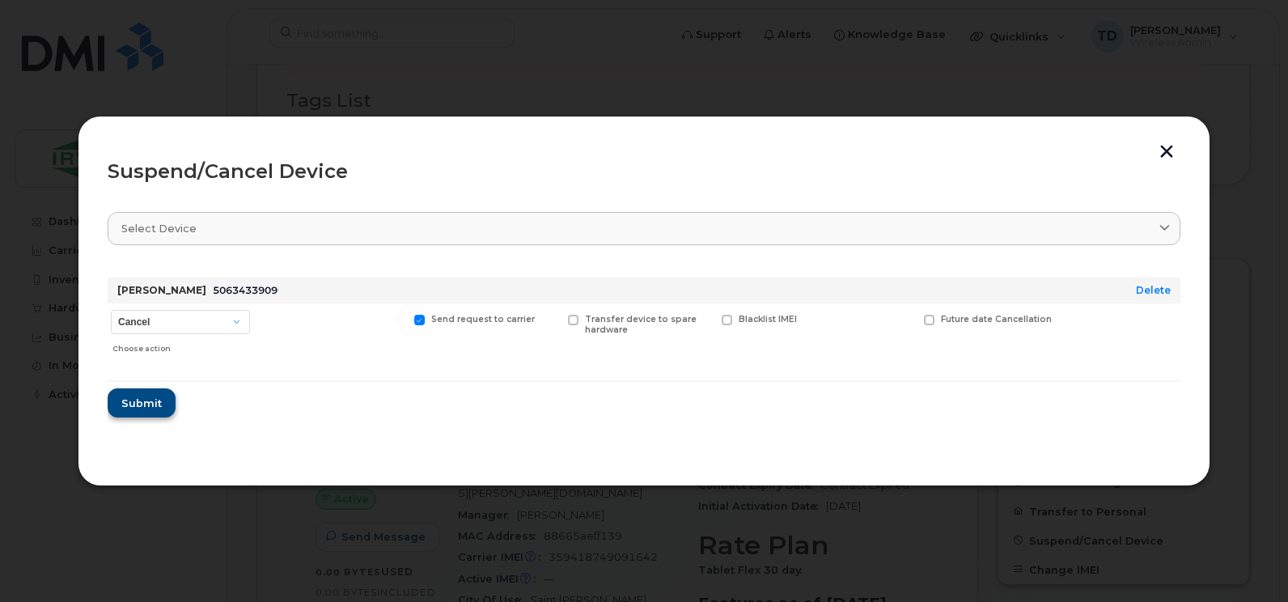  What do you see at coordinates (181, 345) in the screenshot?
I see `div: Choose action` at bounding box center [181, 345].